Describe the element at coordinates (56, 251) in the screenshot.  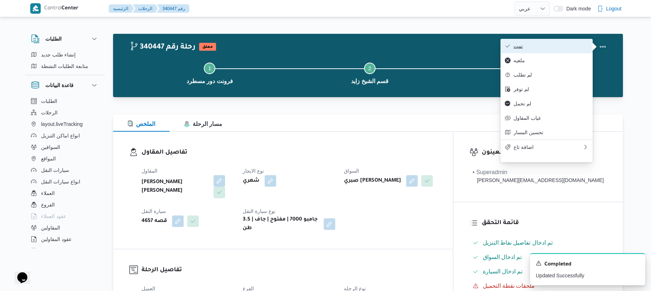
I see `span: اجهزة التليفون` at that location.